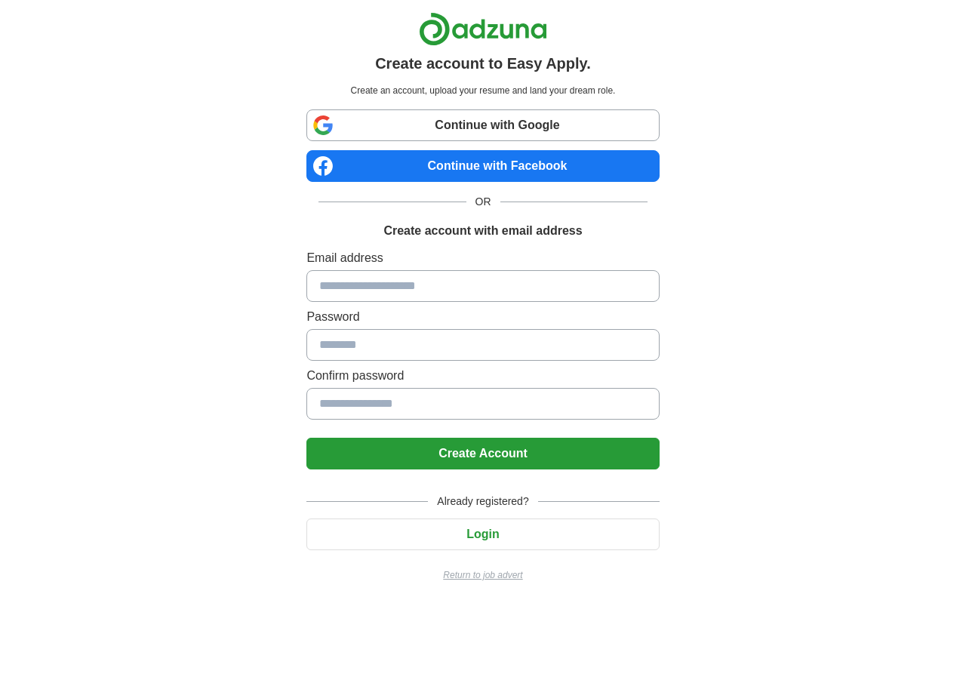 This screenshot has width=966, height=677. What do you see at coordinates (483, 29) in the screenshot?
I see `img: Adzuna logo` at bounding box center [483, 29].